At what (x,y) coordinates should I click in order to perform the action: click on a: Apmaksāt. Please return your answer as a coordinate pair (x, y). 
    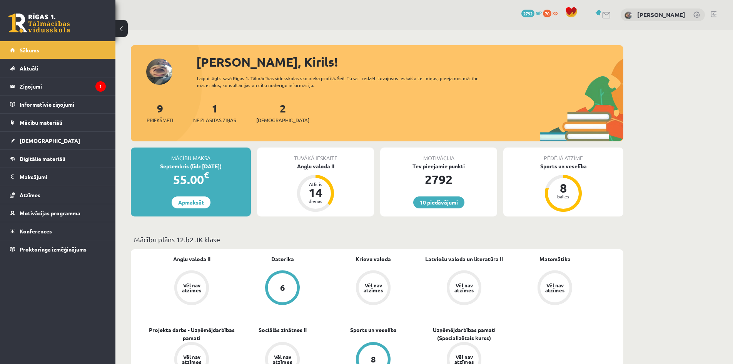
    Looking at the image, I should click on (191, 202).